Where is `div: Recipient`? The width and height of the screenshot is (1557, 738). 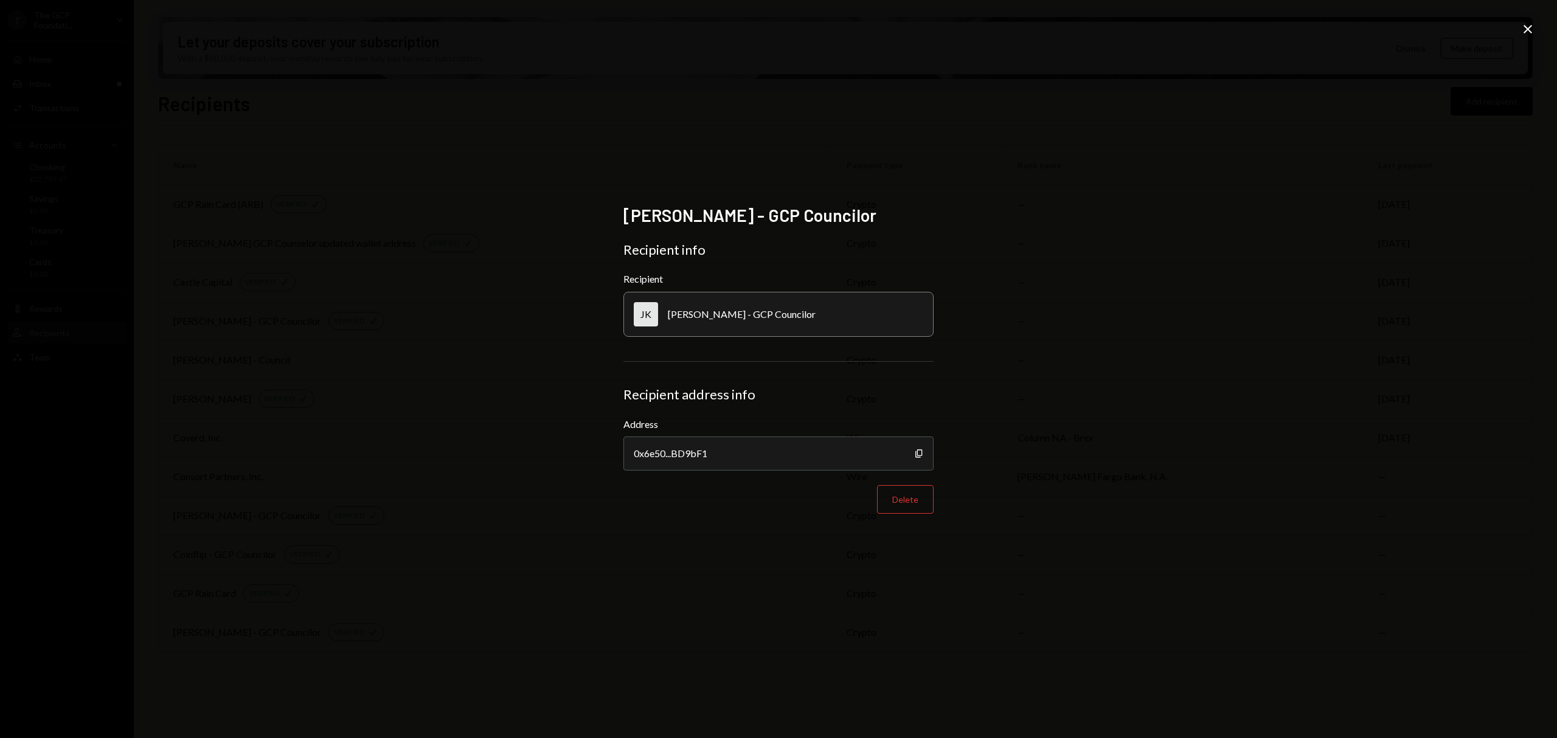
div: Recipient is located at coordinates (778, 278).